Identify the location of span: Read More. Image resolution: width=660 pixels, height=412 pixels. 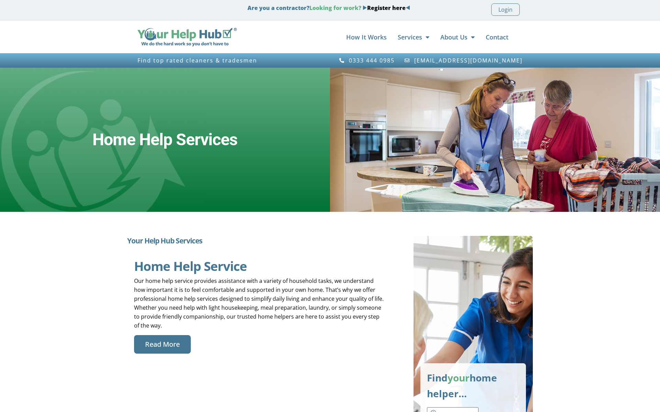
(162, 345).